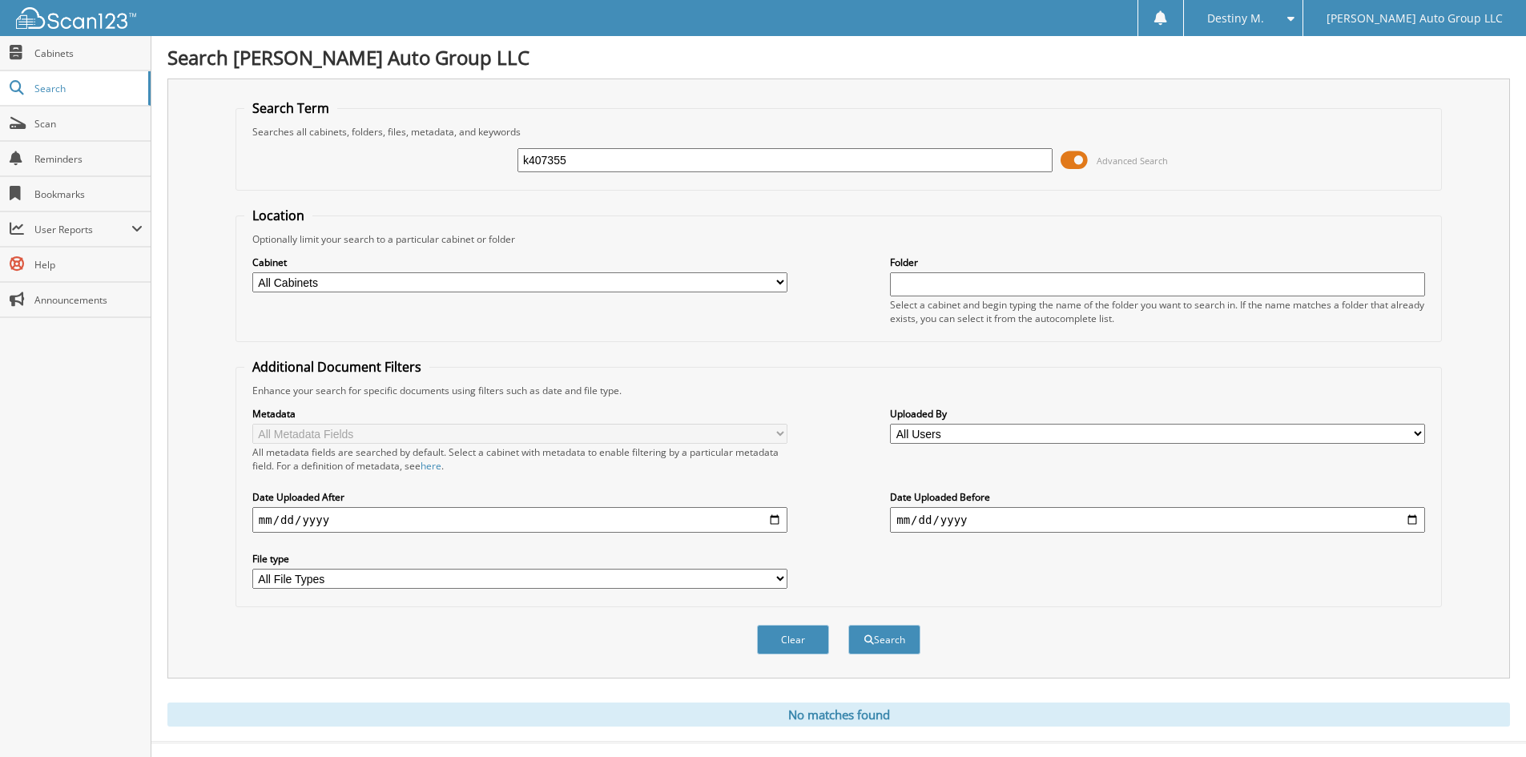 This screenshot has height=757, width=1526. I want to click on label: Metadata, so click(520, 413).